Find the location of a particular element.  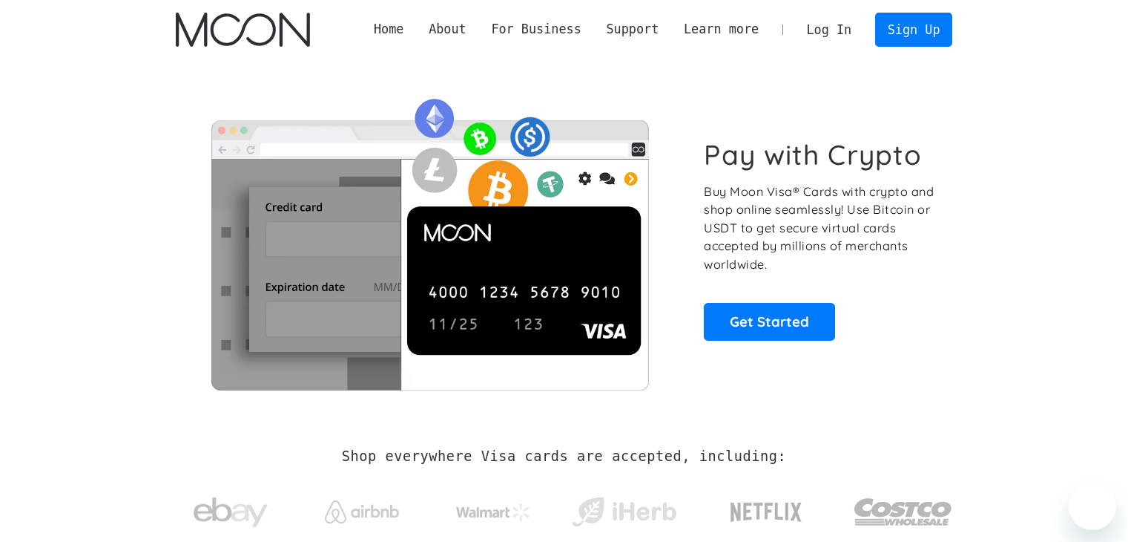

h2: Shop everywhere Visa cards are accepted, including: is located at coordinates (564, 456).